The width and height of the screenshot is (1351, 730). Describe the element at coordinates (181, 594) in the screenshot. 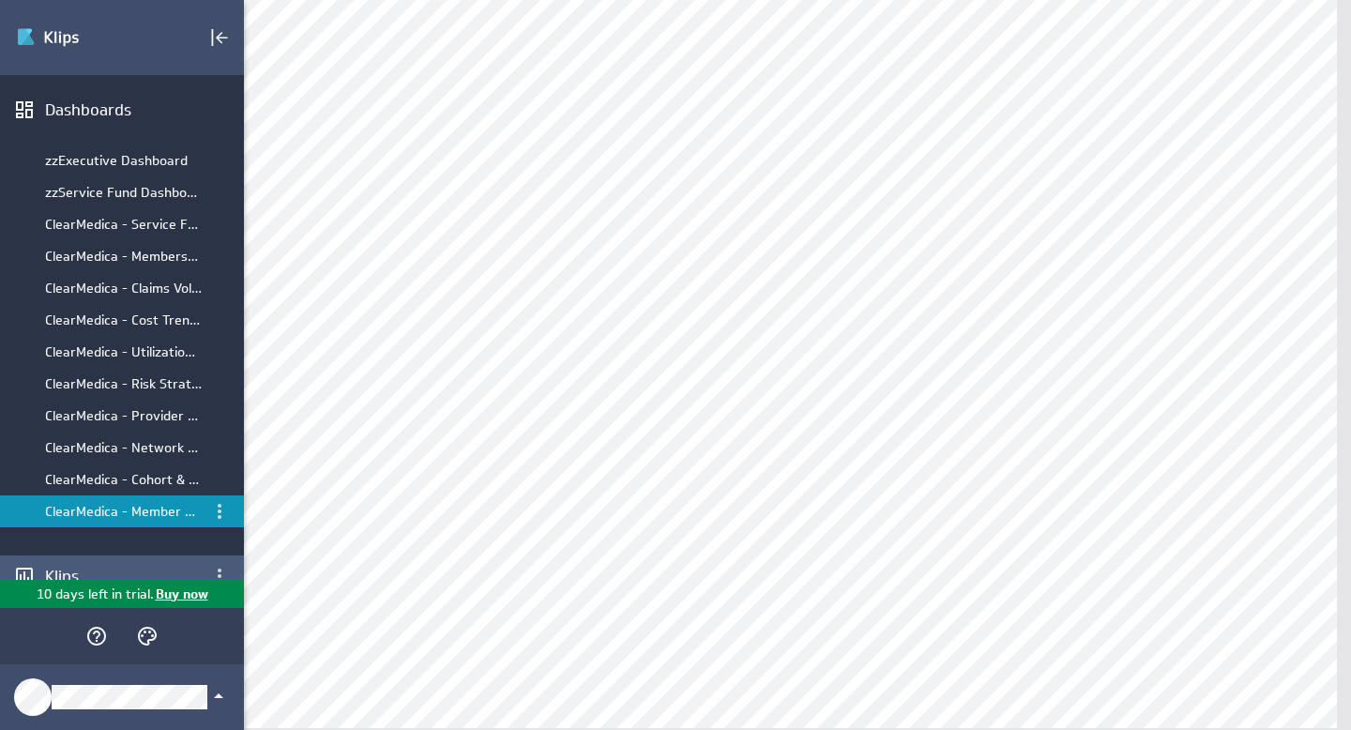

I see `p: Buy now` at that location.